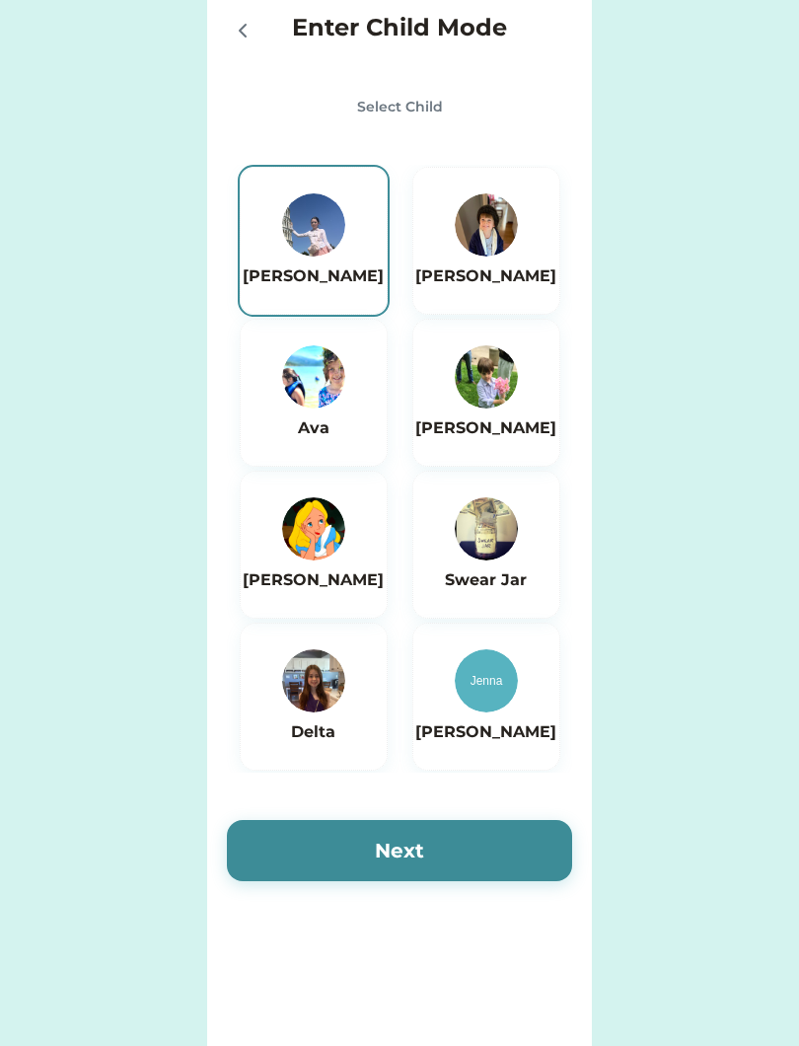 The image size is (799, 1046). Describe the element at coordinates (400, 28) in the screenshot. I see `h4: Enter Child Mode` at that location.